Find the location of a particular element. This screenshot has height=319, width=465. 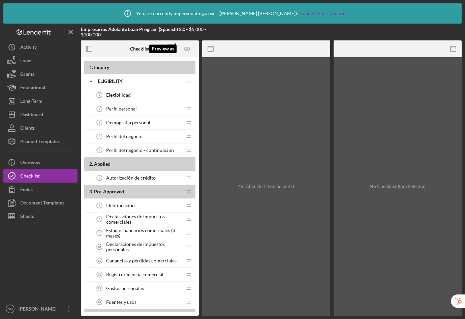

span: Perfil del negocio - continuación is located at coordinates (140, 150).